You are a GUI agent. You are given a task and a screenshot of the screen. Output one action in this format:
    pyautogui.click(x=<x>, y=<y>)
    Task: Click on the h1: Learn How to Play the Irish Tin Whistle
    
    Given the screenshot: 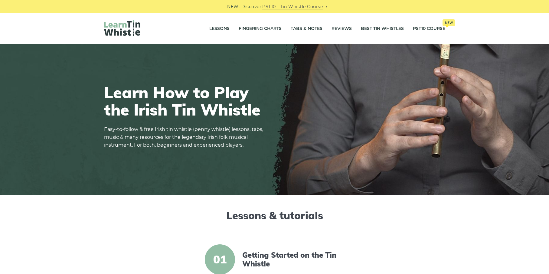 What is the action you would take?
    pyautogui.click(x=186, y=101)
    